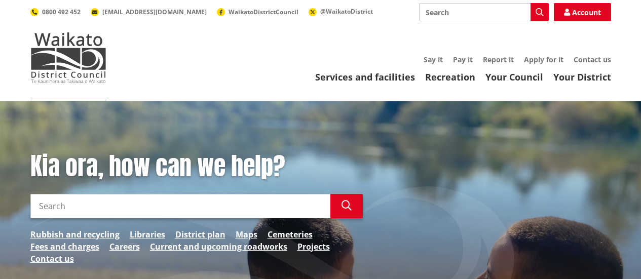  What do you see at coordinates (450, 77) in the screenshot?
I see `a: Recreation` at bounding box center [450, 77].